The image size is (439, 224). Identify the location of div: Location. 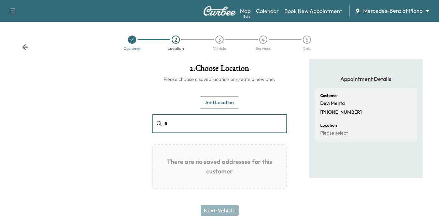
(176, 48).